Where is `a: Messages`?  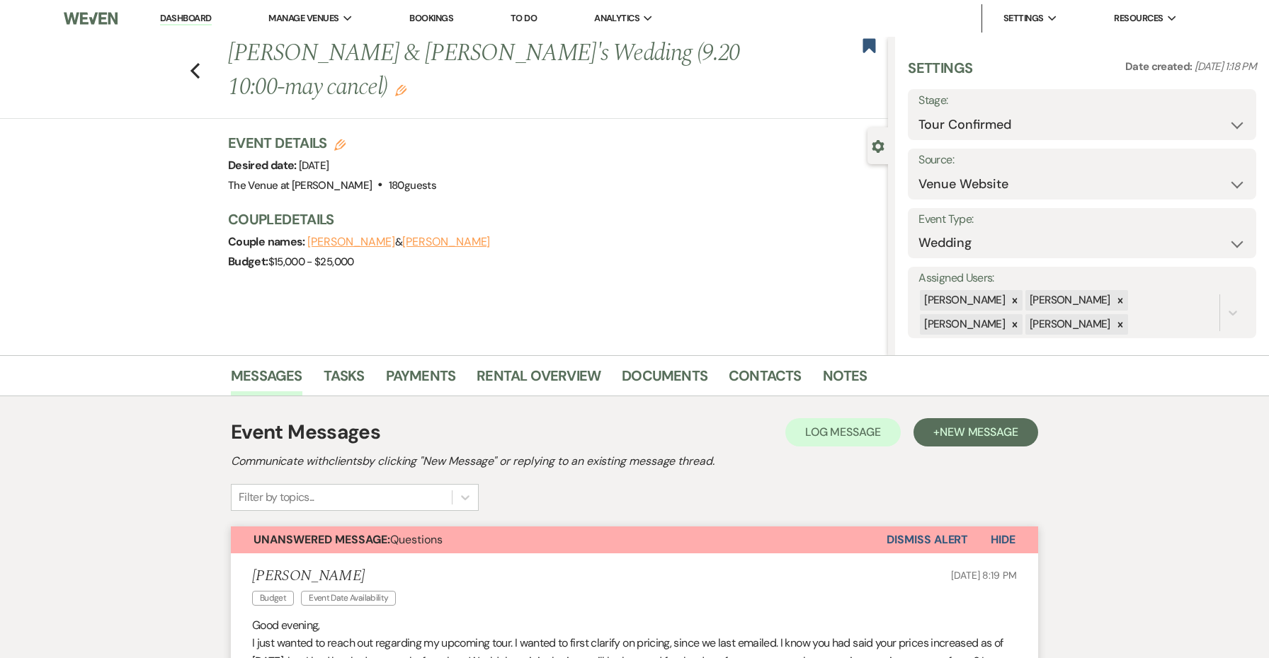 a: Messages is located at coordinates (266, 380).